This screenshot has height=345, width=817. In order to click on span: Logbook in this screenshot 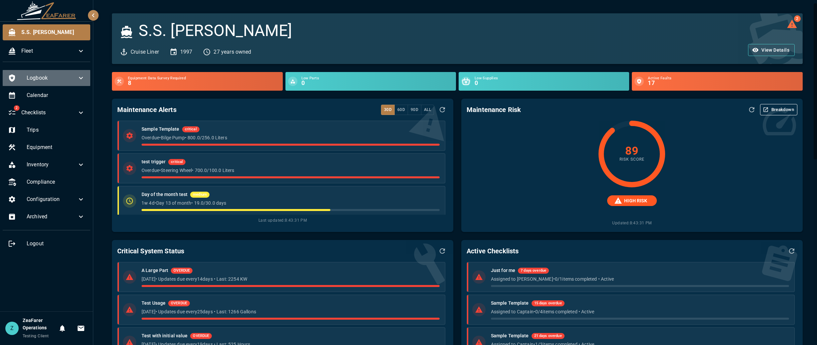, I will do `click(52, 78)`.